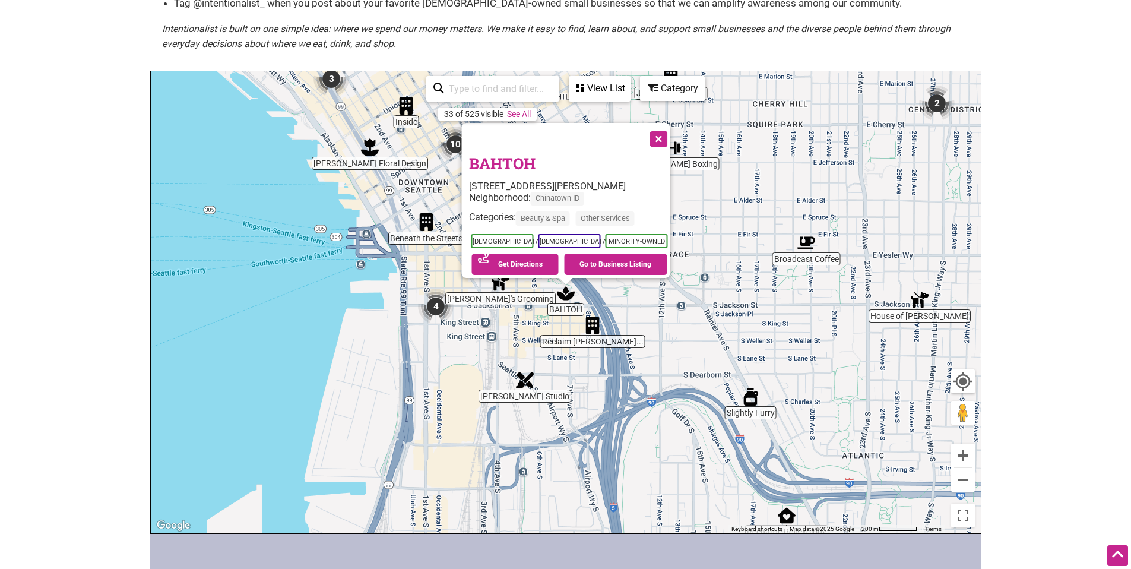 The width and height of the screenshot is (1131, 569). Describe the element at coordinates (426, 222) in the screenshot. I see `div: Beneath the Streets` at that location.